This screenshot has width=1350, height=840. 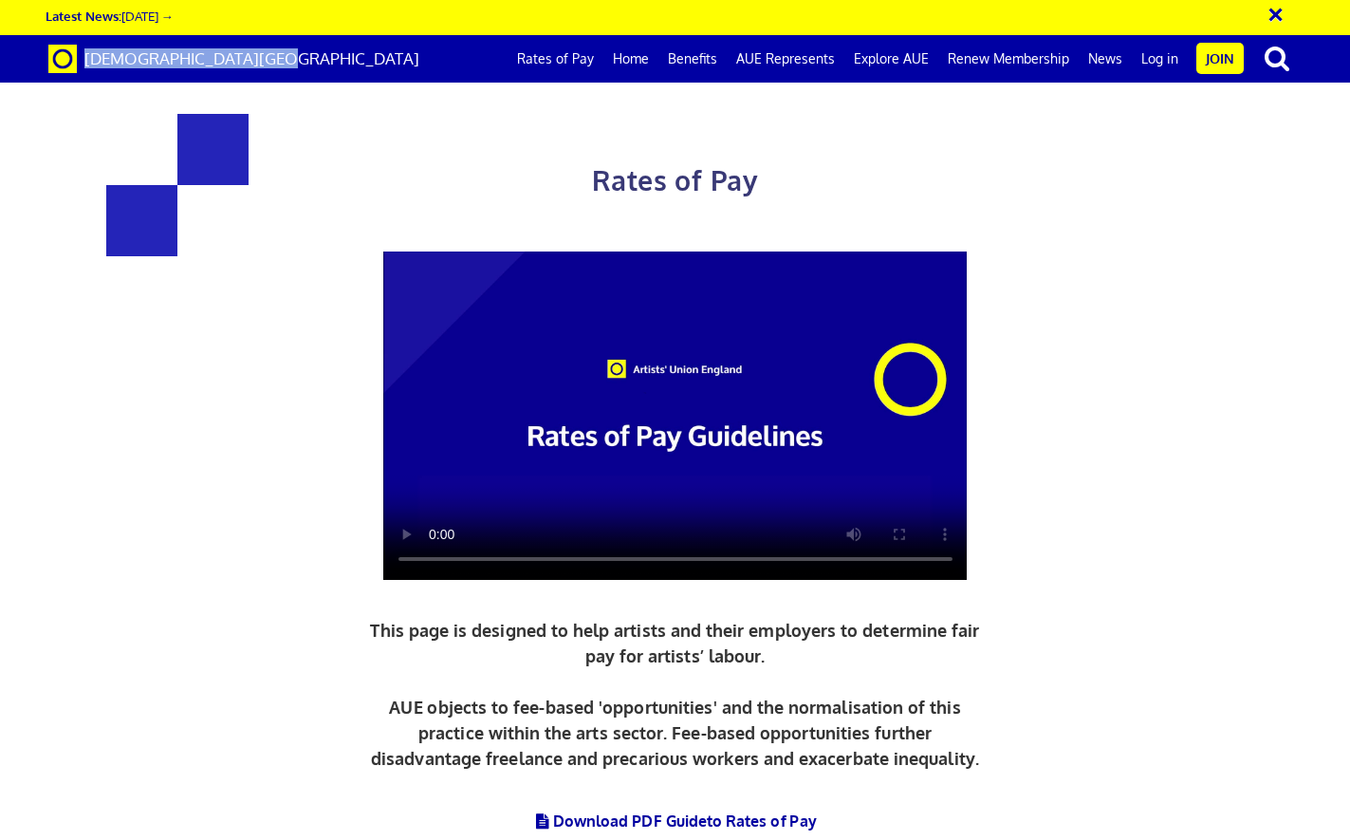 I want to click on a: AUE Represents, so click(x=786, y=59).